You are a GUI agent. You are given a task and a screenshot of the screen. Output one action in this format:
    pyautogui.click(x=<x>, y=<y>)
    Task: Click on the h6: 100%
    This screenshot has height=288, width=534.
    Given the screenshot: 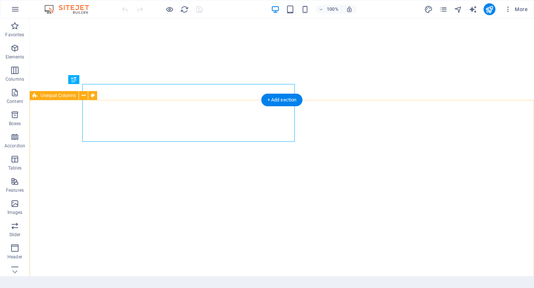 What is the action you would take?
    pyautogui.click(x=332, y=9)
    